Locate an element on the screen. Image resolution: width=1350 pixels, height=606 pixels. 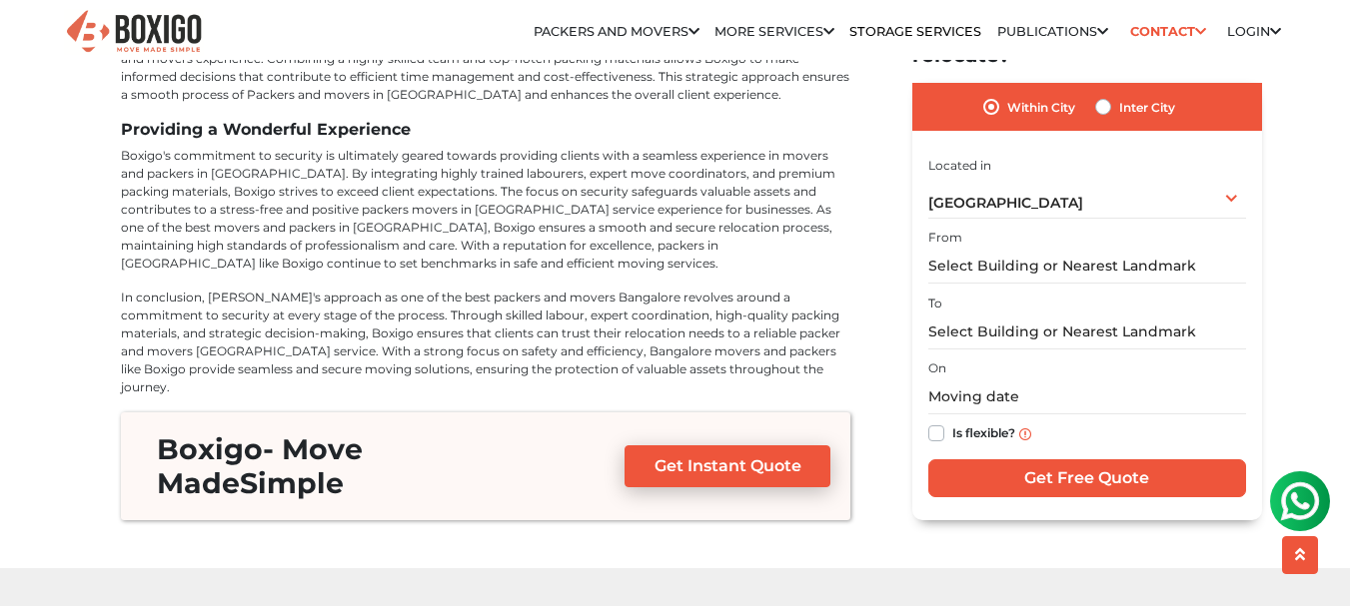
button: scroll up is located at coordinates (1300, 555).